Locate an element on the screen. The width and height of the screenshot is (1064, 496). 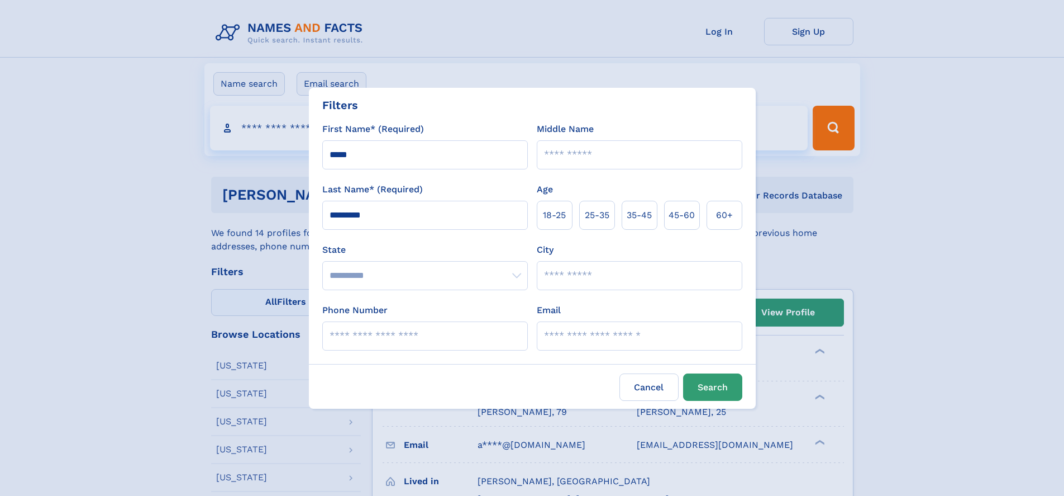
label: Phone Number is located at coordinates (355, 310).